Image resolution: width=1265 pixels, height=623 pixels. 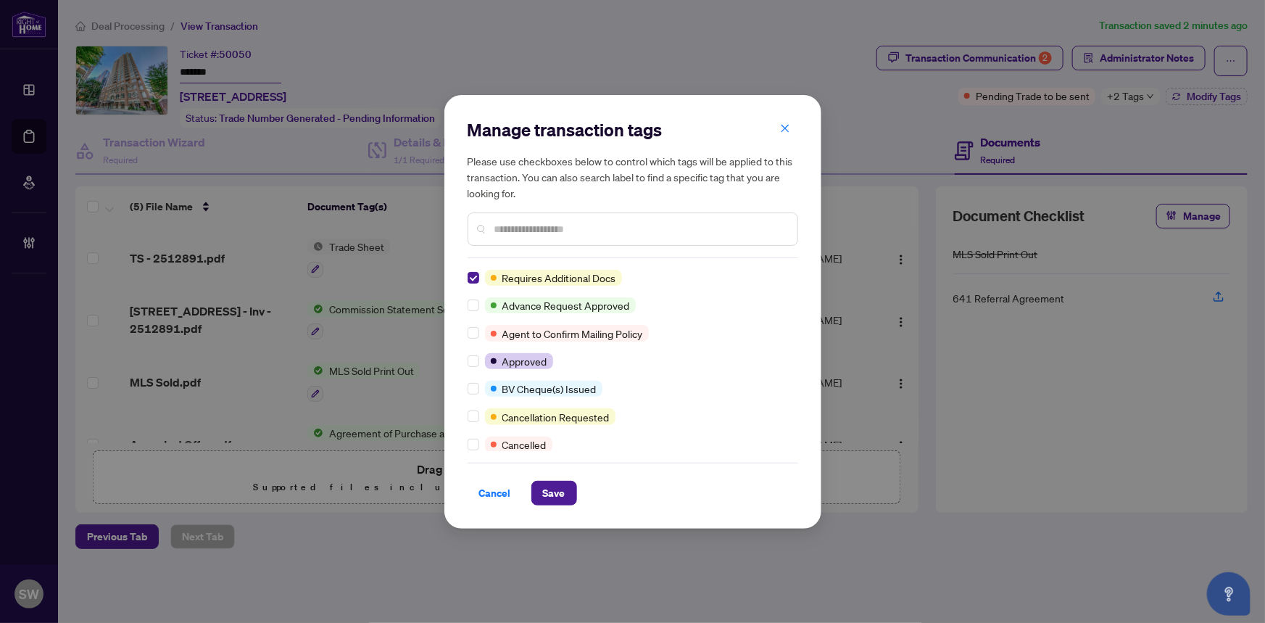 I want to click on span: Agent to Confirm Mailing Policy, so click(x=573, y=333).